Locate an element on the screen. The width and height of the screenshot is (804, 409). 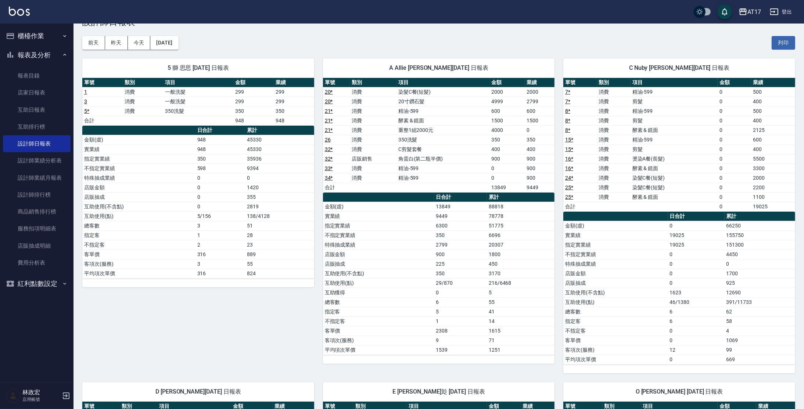
button: 登出 is located at coordinates (780, 12).